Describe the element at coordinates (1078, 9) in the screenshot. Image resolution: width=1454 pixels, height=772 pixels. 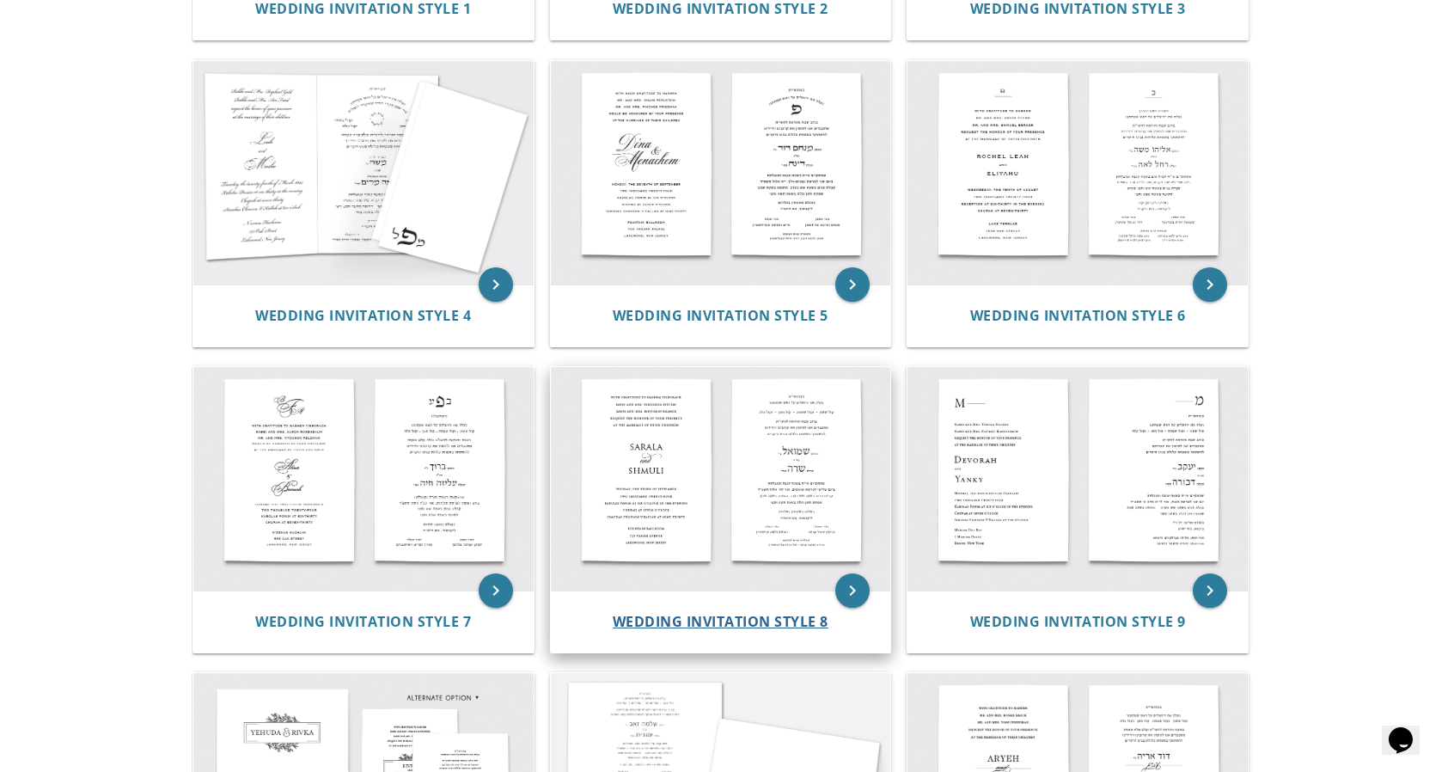
I see `a: Wedding Invitation Style 3` at that location.